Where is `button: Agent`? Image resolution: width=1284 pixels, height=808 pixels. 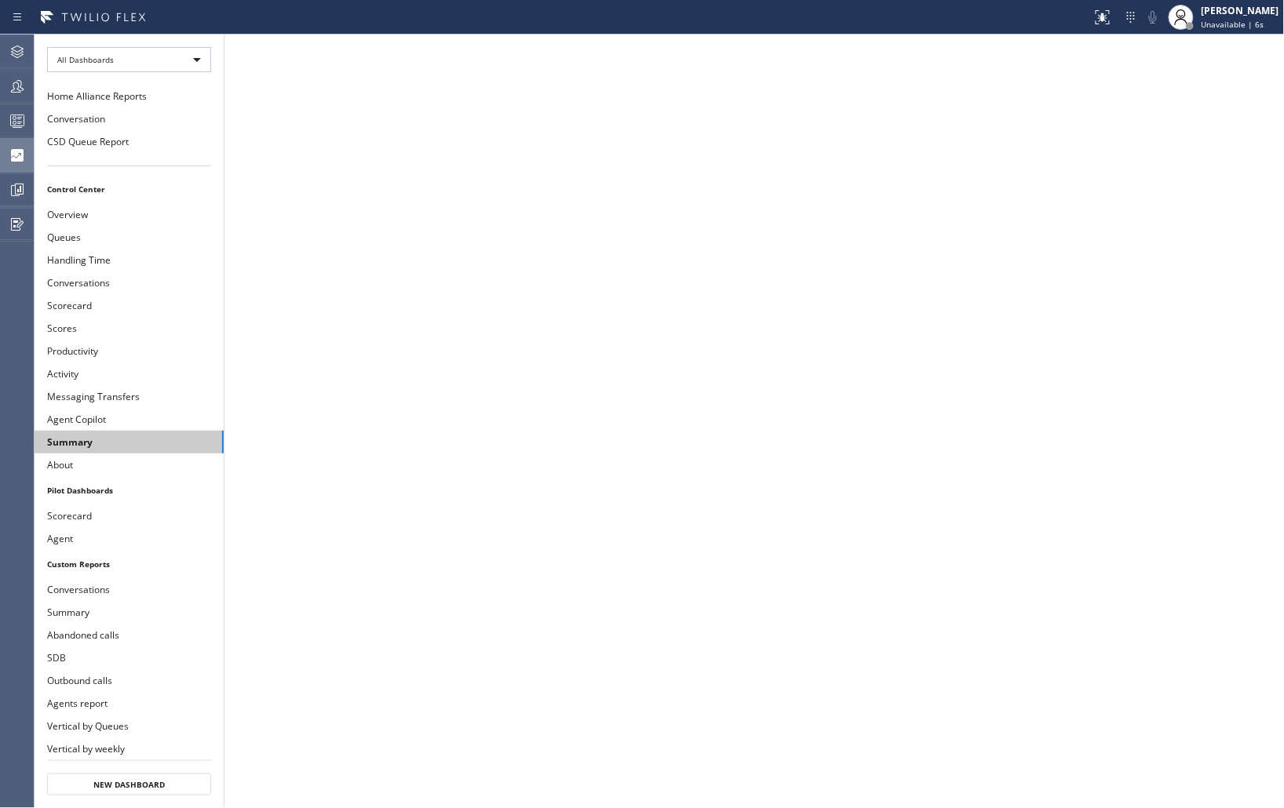
button: Agent is located at coordinates (129, 538).